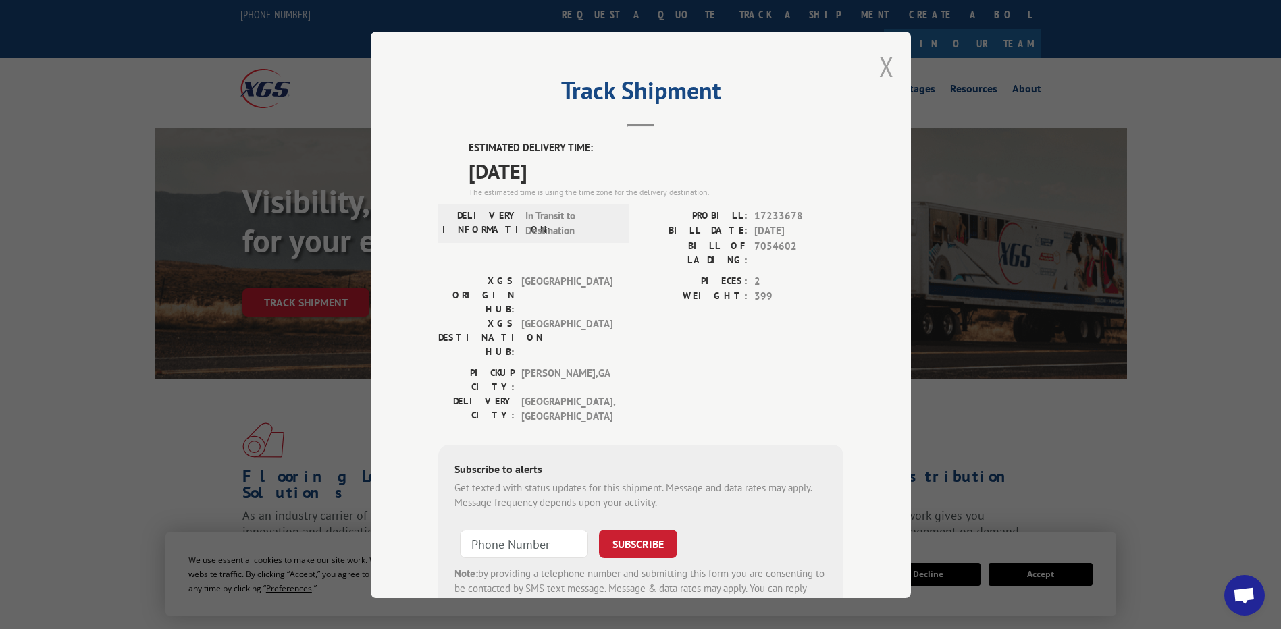  Describe the element at coordinates (524, 543) in the screenshot. I see `input: Phone Number` at that location.